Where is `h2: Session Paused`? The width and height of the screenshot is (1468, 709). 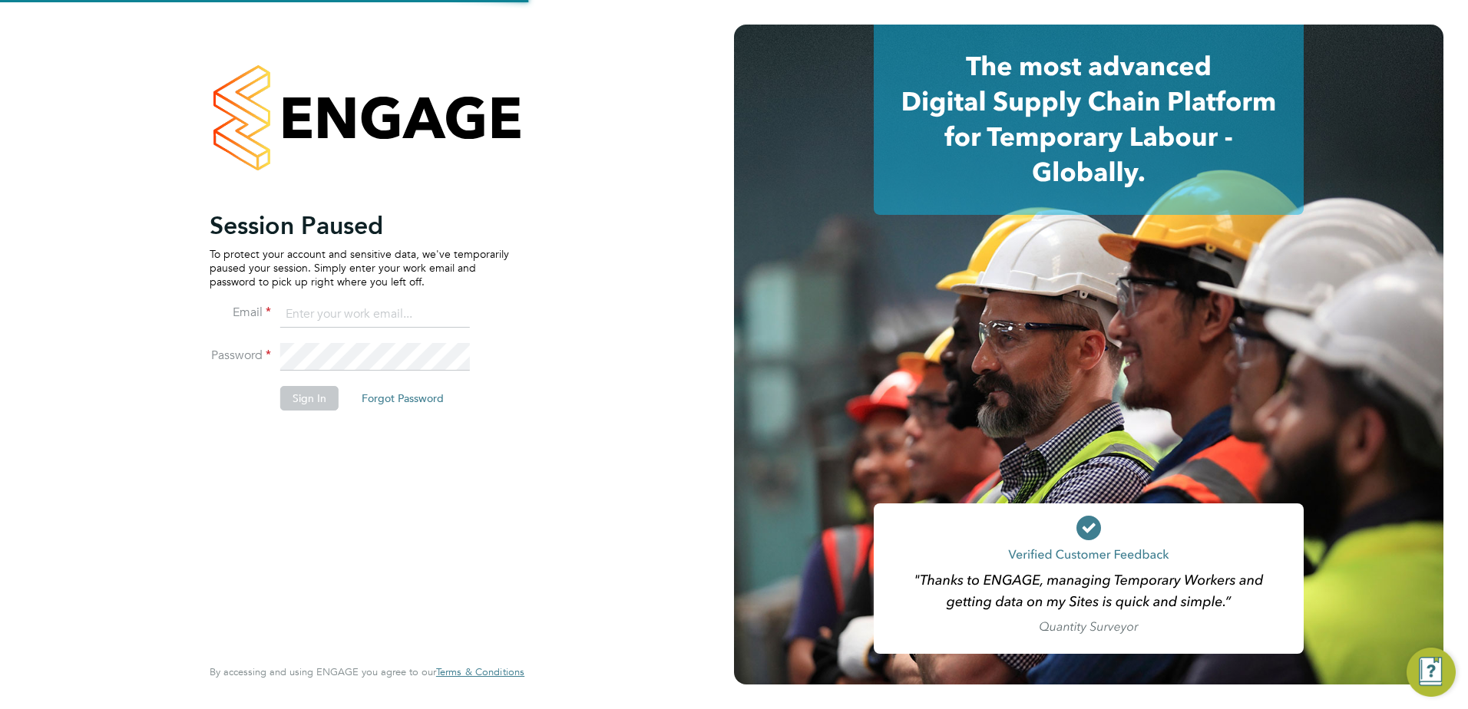
h2: Session Paused is located at coordinates (359, 226).